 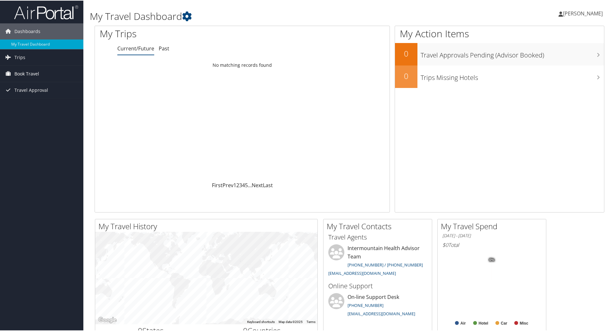 I want to click on img: Google, so click(x=107, y=319).